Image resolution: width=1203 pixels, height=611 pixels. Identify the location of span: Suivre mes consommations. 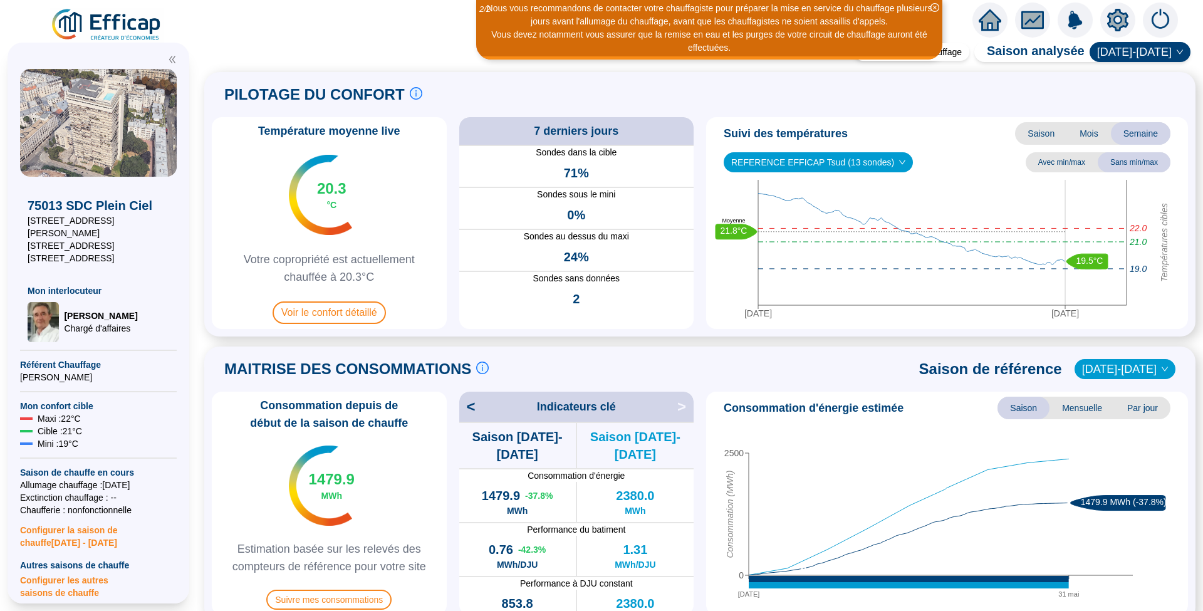
(329, 600).